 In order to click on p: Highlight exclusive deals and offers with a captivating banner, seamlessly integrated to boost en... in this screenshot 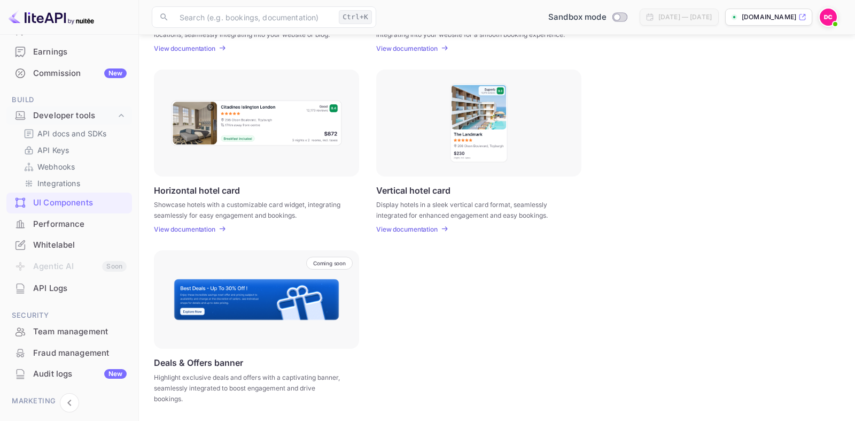, I will do `click(250, 388)`.